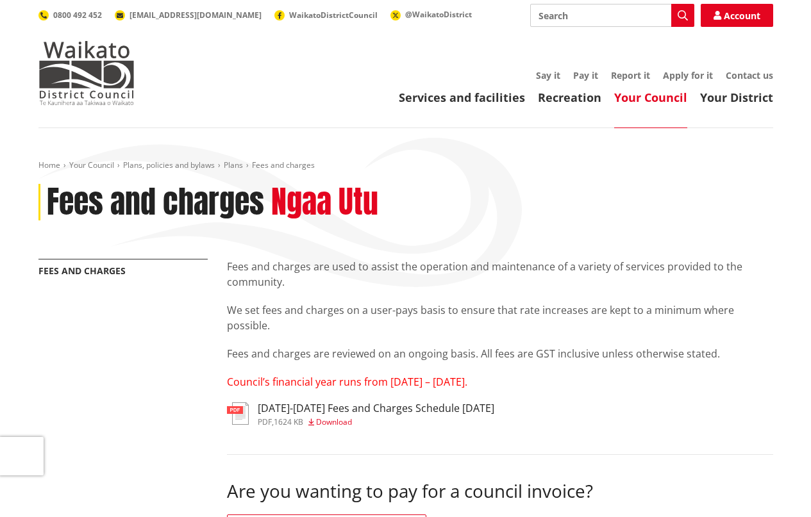 The image size is (811, 517). Describe the element at coordinates (737, 15) in the screenshot. I see `a: Account` at that location.